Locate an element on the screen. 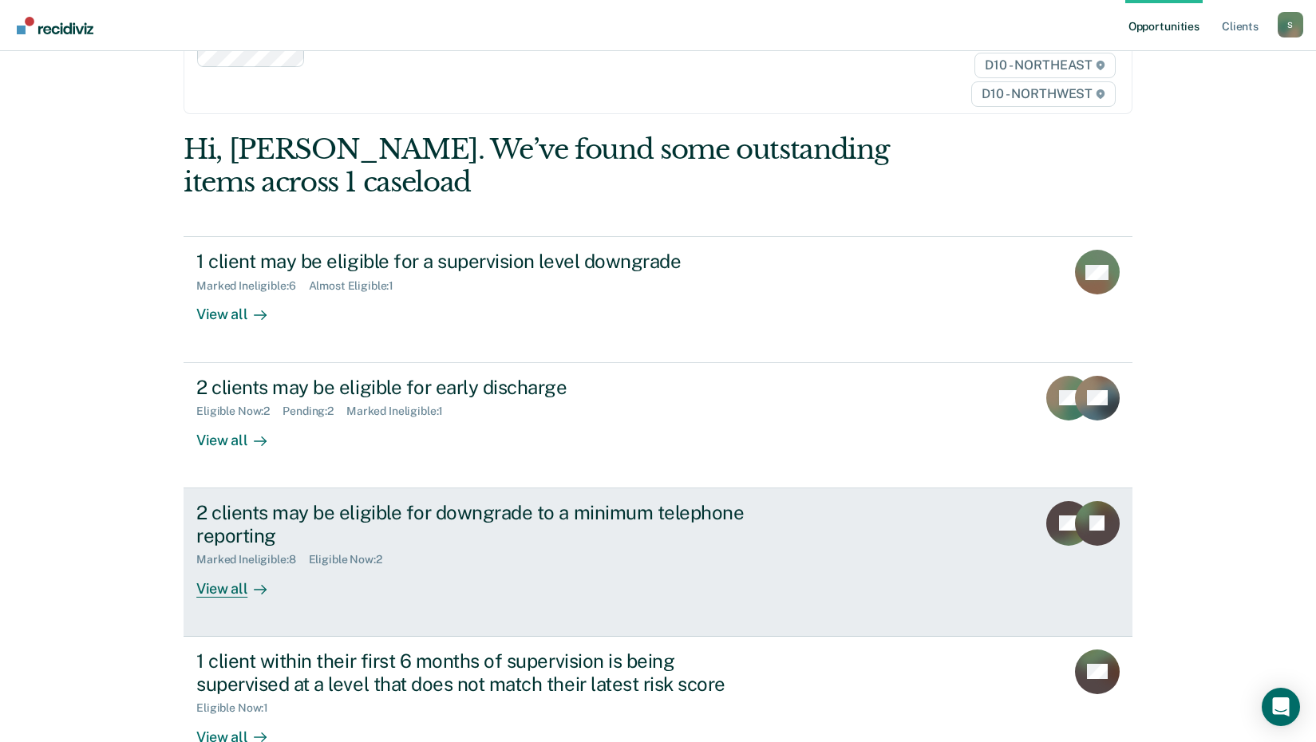 The height and width of the screenshot is (742, 1316). span: D10 - NORTHWEST is located at coordinates (1043, 94).